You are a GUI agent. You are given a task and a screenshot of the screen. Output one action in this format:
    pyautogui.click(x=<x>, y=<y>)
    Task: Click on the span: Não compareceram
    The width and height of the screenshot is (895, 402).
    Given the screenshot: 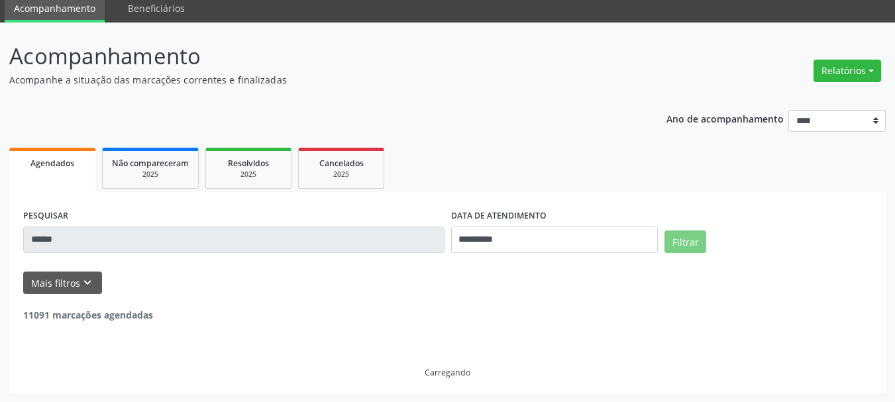 What is the action you would take?
    pyautogui.click(x=150, y=163)
    